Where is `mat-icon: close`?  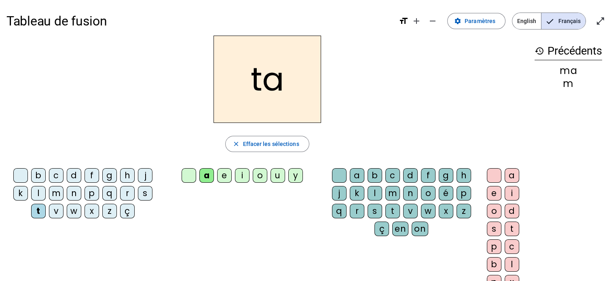 mat-icon: close is located at coordinates (236, 144).